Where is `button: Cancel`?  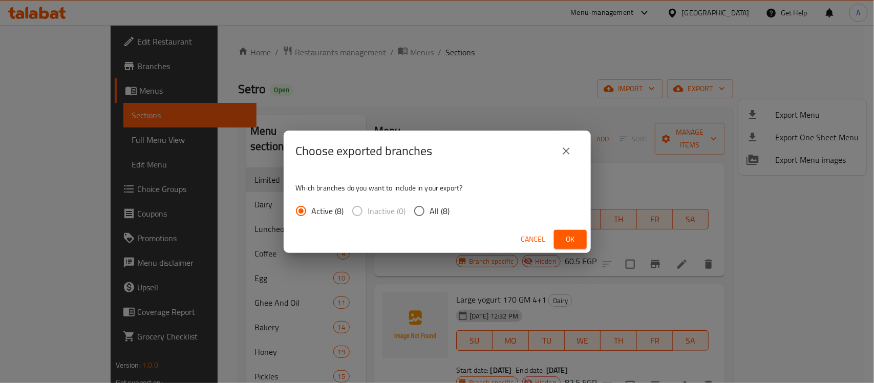
button: Cancel is located at coordinates (533, 239).